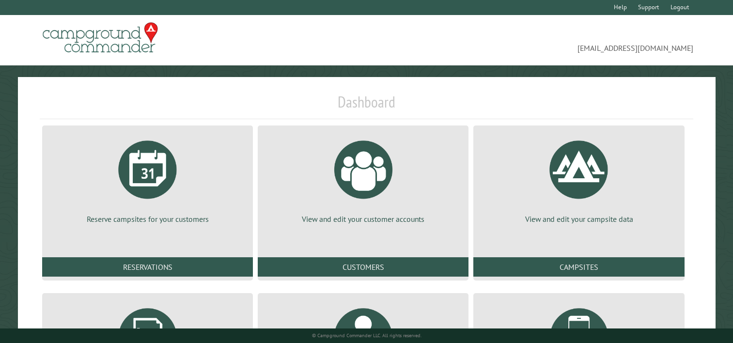  Describe the element at coordinates (363, 179) in the screenshot. I see `a: View and edit your customer accounts` at that location.